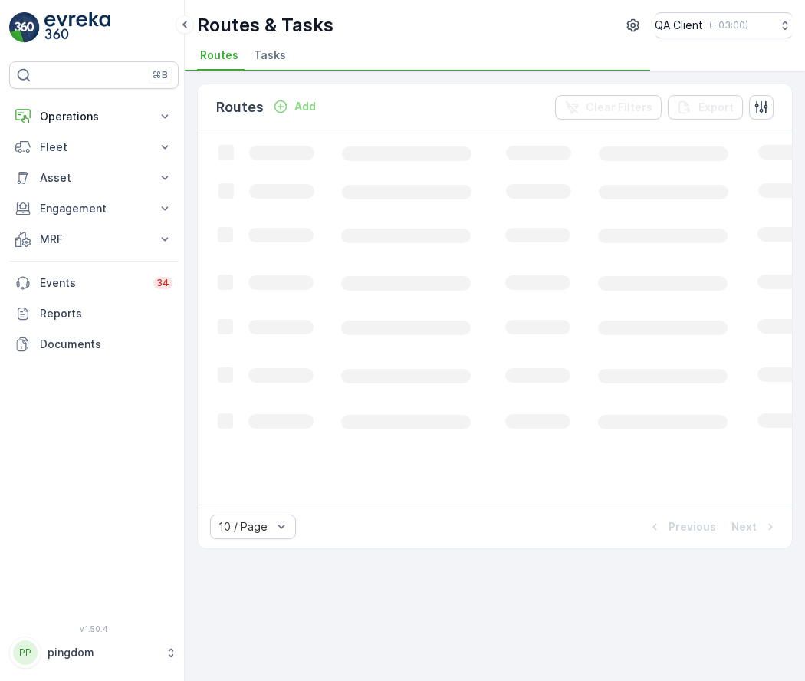 The height and width of the screenshot is (681, 805). What do you see at coordinates (265, 25) in the screenshot?
I see `p: Routes & Tasks` at bounding box center [265, 25].